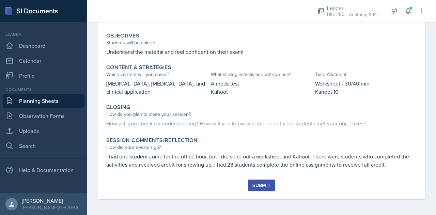  I want to click on label: Closing, so click(118, 107).